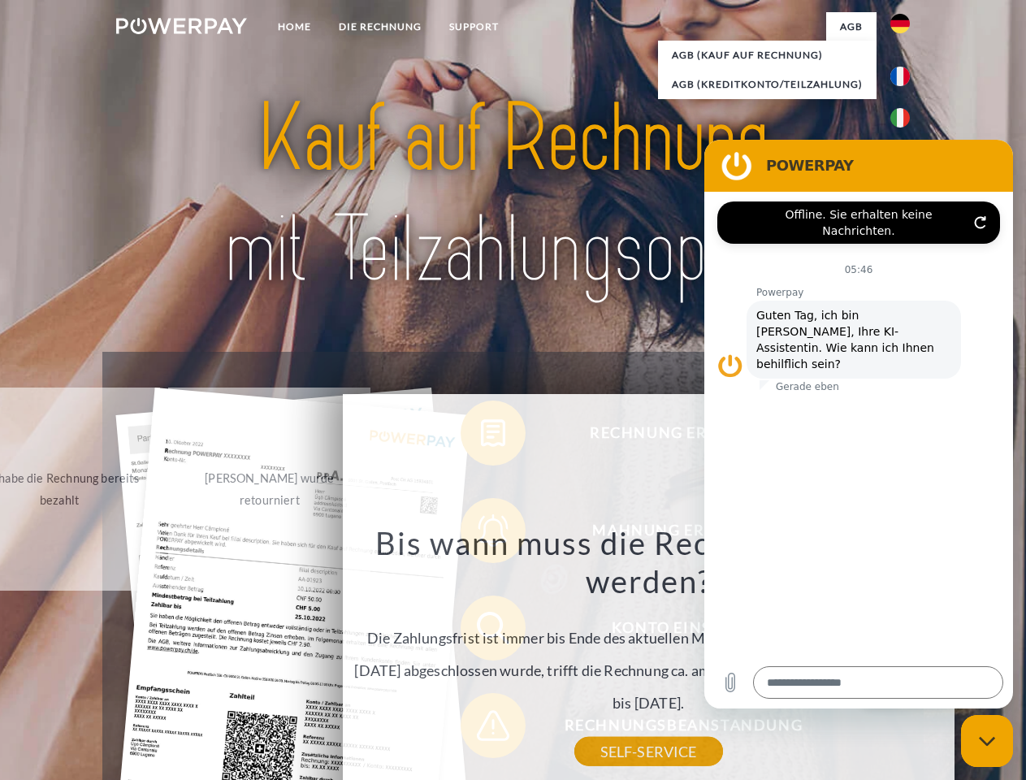 The height and width of the screenshot is (780, 1026). What do you see at coordinates (180, 153) in the screenshot?
I see `p: Powerpay` at bounding box center [180, 153].